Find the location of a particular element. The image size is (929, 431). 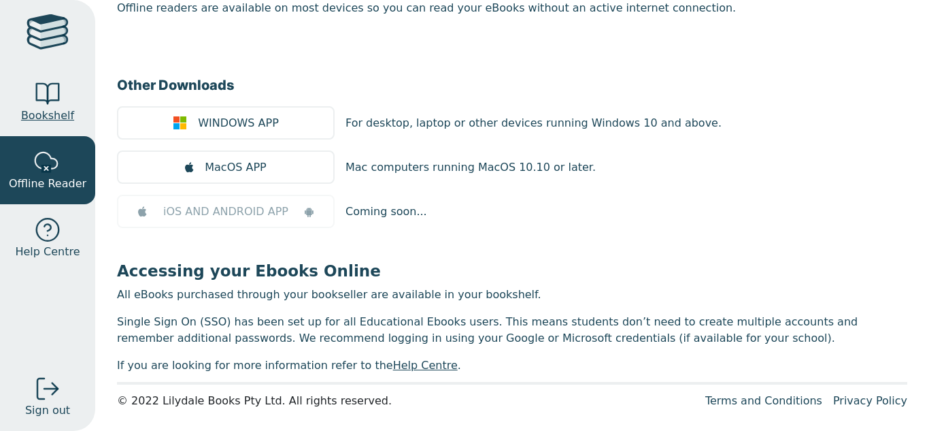

span: Help Centre is located at coordinates (47, 252).